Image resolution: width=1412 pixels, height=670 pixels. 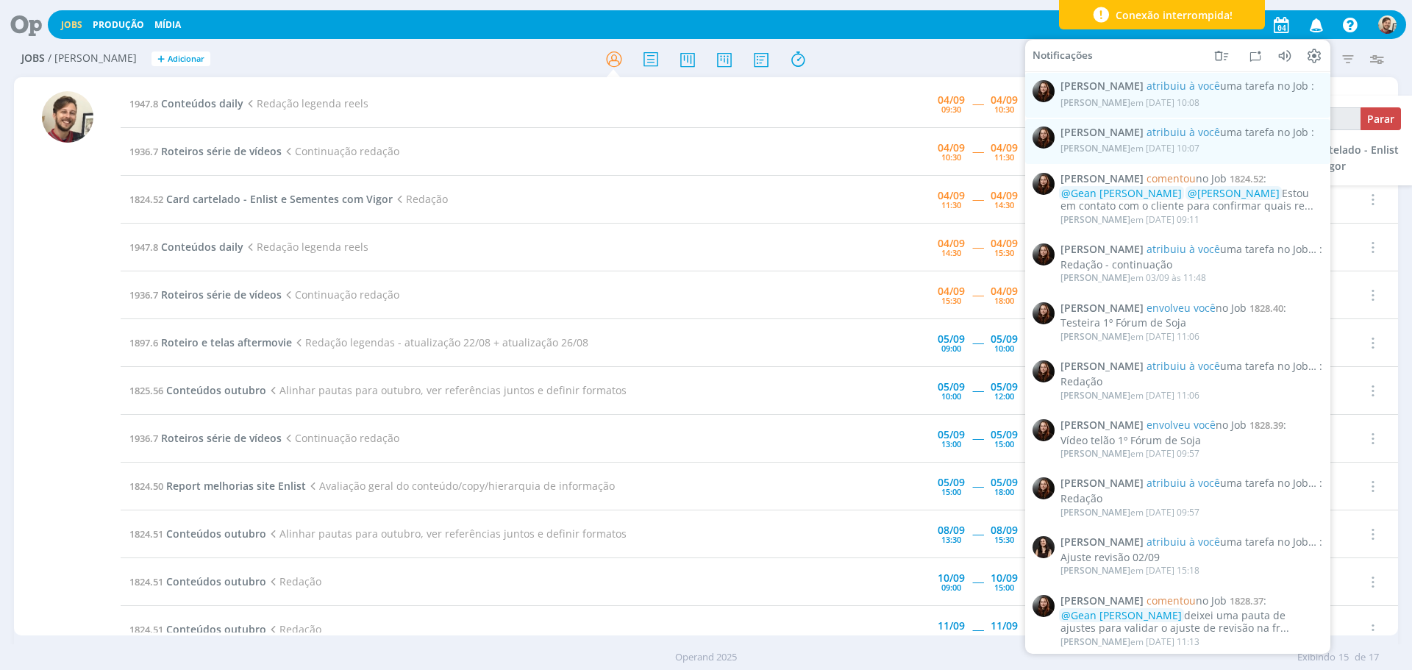 I want to click on a: 1824.52Card cartelado - Enlist e Sementes com Vigor, so click(x=261, y=199).